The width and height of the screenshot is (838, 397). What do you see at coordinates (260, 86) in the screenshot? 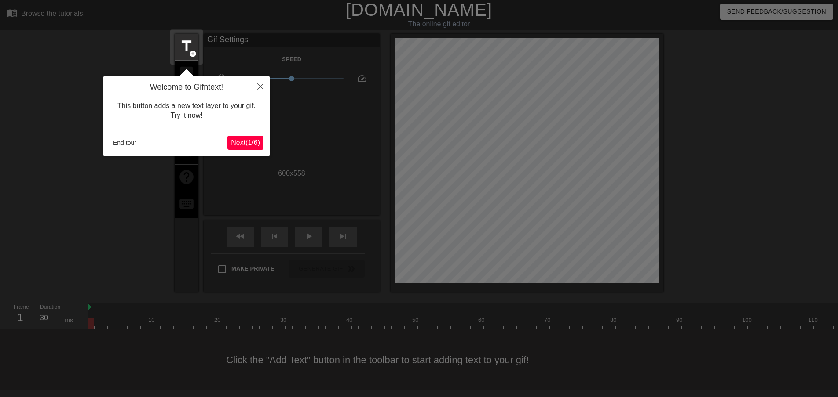
I see `button: Close` at bounding box center [260, 86].